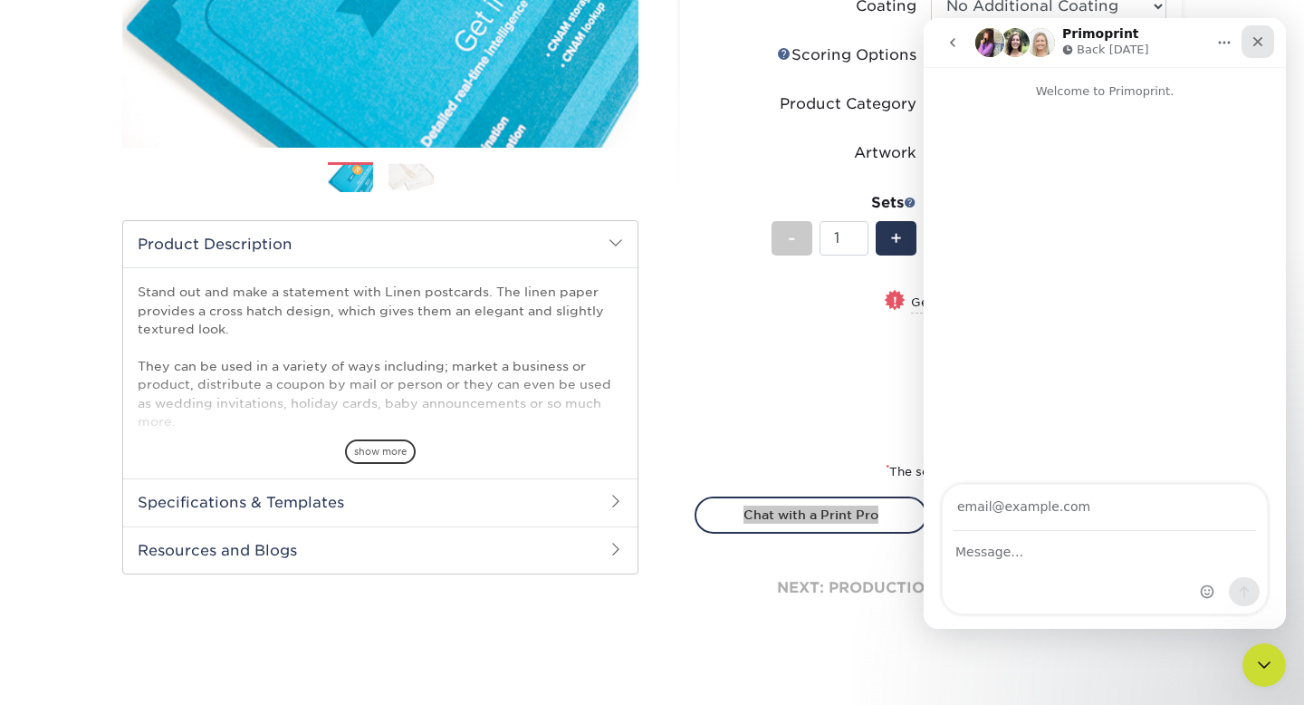  What do you see at coordinates (66, 24) in the screenshot?
I see `img: Profile image for Erica` at bounding box center [66, 24].